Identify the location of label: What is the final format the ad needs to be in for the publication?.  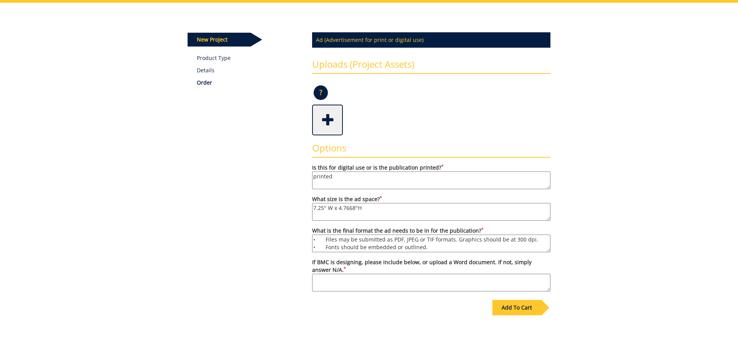
(431, 240).